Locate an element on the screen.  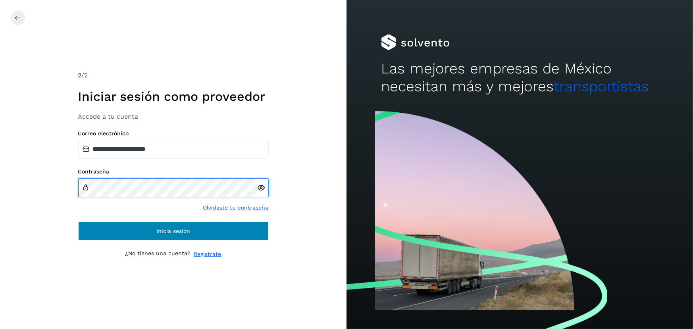
a: Olvidaste tu contraseña is located at coordinates (236, 208).